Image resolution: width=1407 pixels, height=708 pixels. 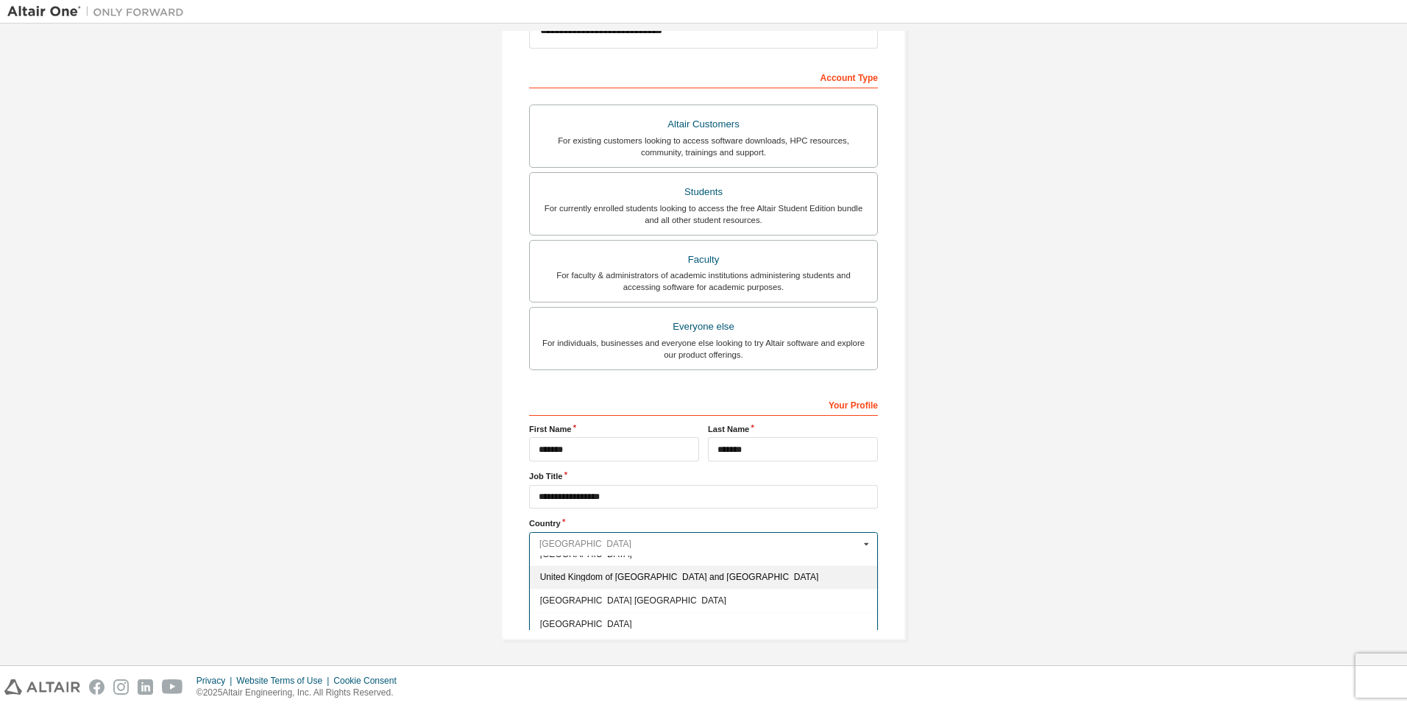 What do you see at coordinates (704, 404) in the screenshot?
I see `div: Your Profile` at bounding box center [704, 404].